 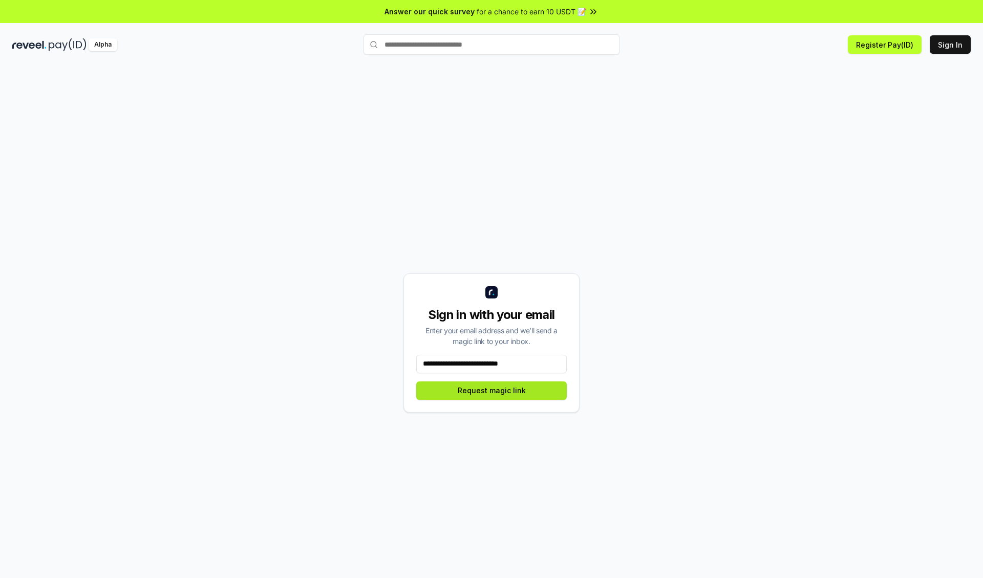 I want to click on button: Sign In, so click(x=950, y=45).